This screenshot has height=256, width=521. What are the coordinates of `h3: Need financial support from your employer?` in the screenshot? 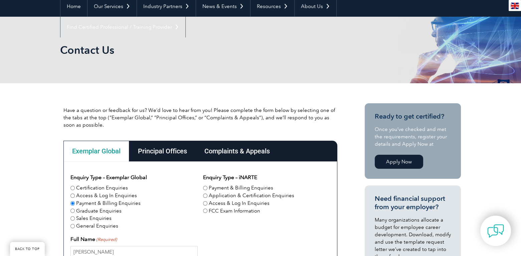 It's located at (413, 203).